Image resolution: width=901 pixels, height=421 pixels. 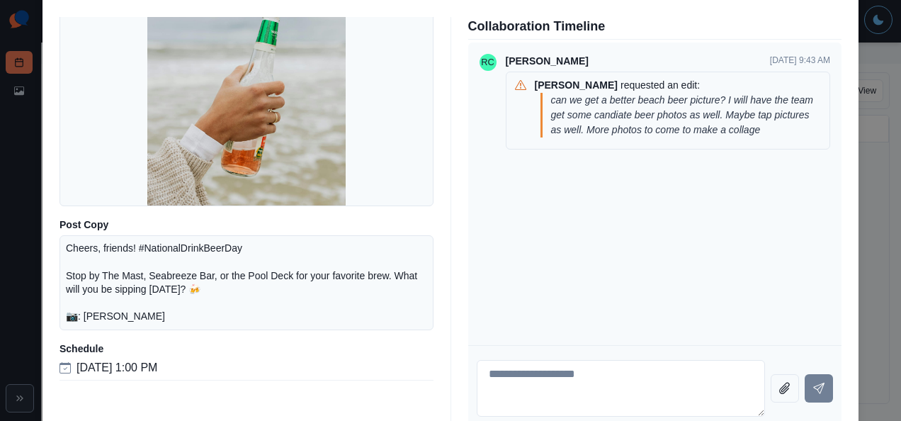 What do you see at coordinates (819, 388) in the screenshot?
I see `button: Send message` at bounding box center [819, 388].